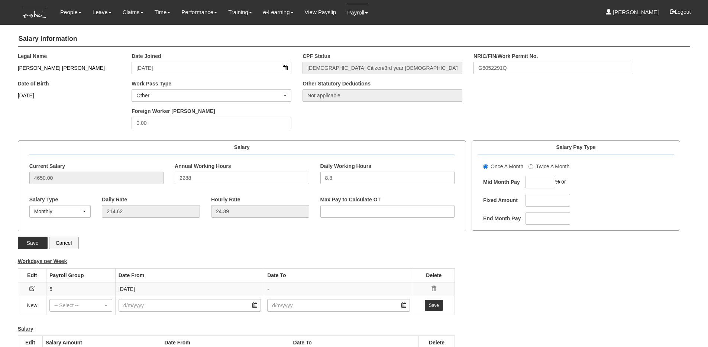  Describe the element at coordinates (190, 275) in the screenshot. I see `th: Date From` at that location.